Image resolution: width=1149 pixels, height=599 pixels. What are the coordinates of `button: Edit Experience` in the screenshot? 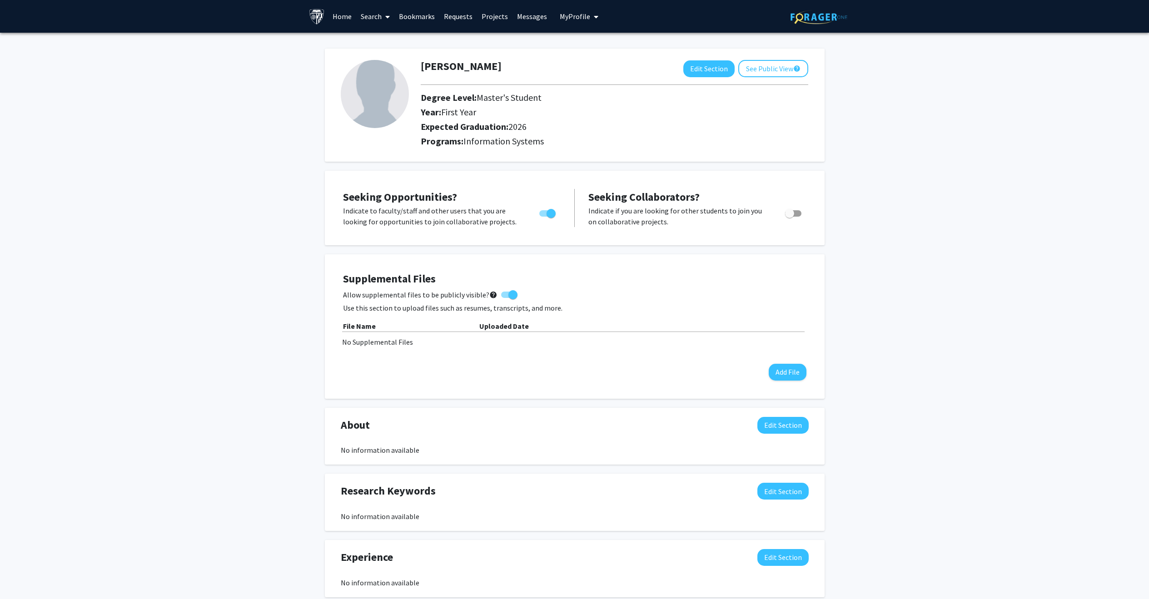 It's located at (783, 558).